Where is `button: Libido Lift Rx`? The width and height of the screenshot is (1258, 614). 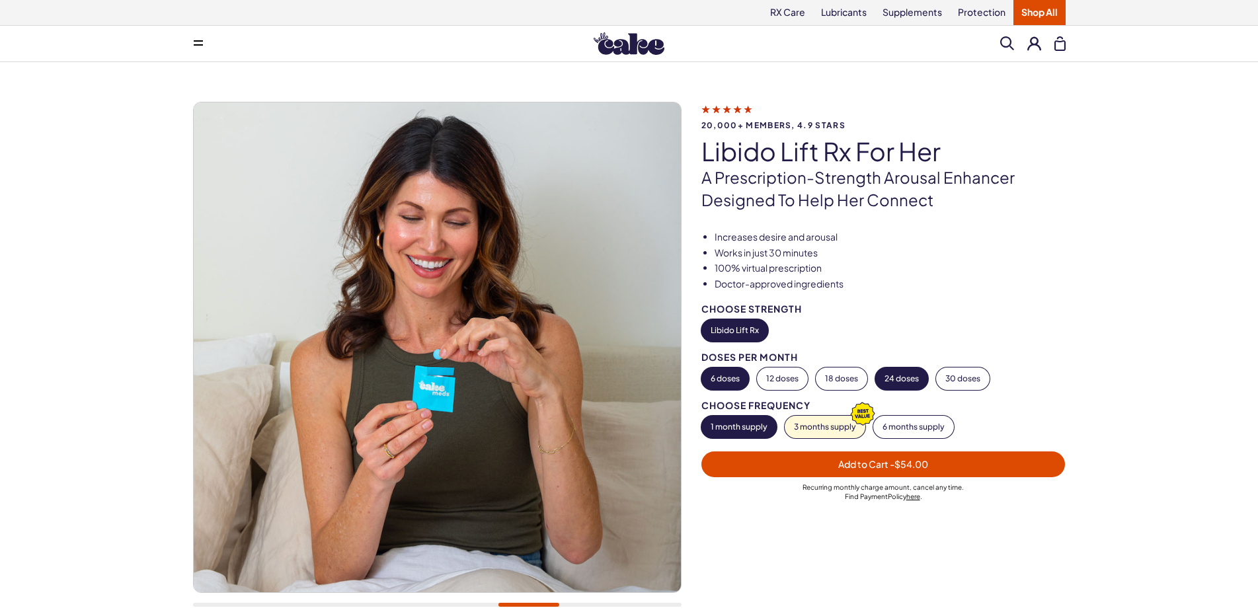
button: Libido Lift Rx is located at coordinates (734, 331).